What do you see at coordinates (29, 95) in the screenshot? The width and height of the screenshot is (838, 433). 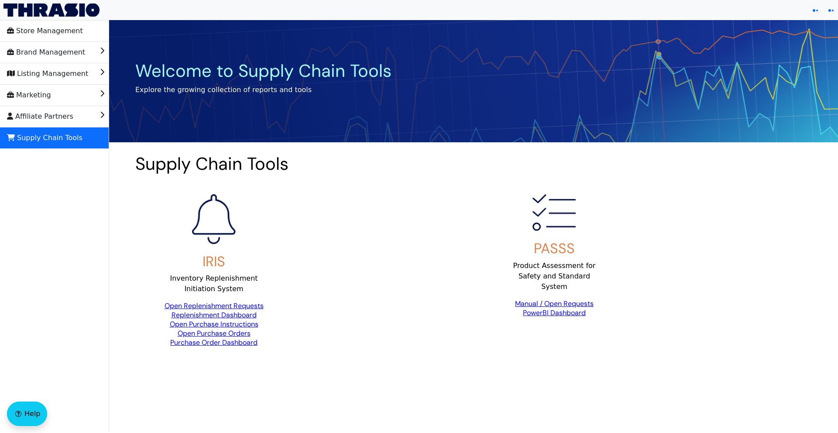 I see `span: Marketing` at bounding box center [29, 95].